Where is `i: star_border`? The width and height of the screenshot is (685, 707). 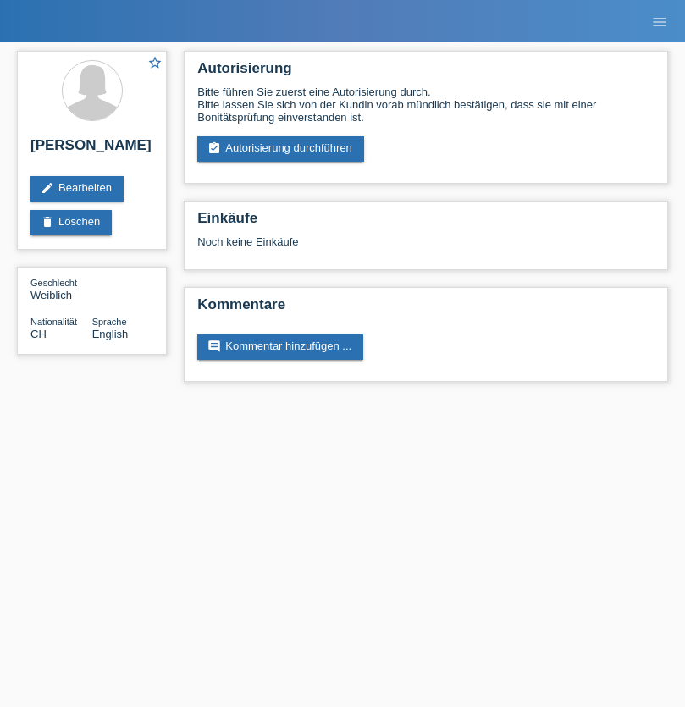
i: star_border is located at coordinates (155, 63).